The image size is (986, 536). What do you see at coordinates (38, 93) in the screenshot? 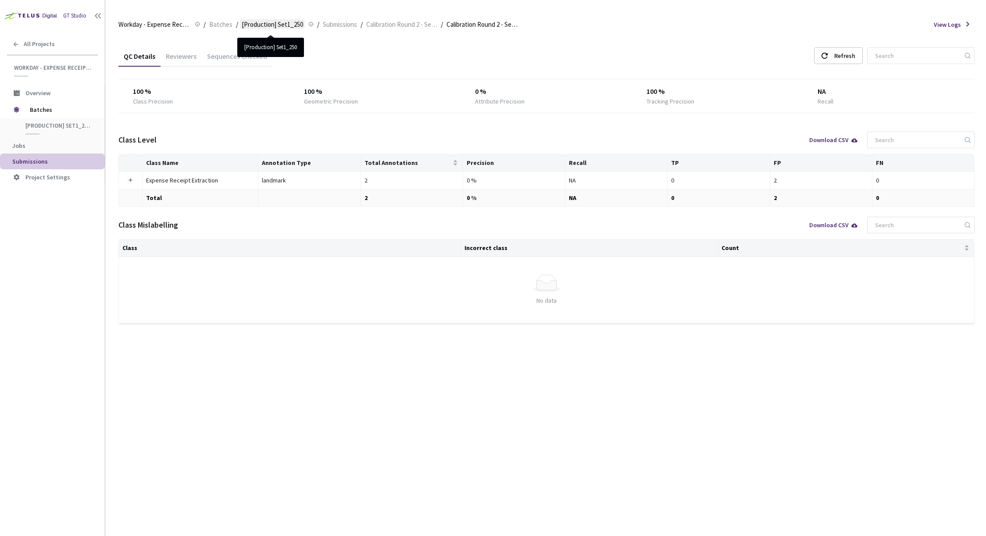
I see `span: Overview` at bounding box center [38, 93].